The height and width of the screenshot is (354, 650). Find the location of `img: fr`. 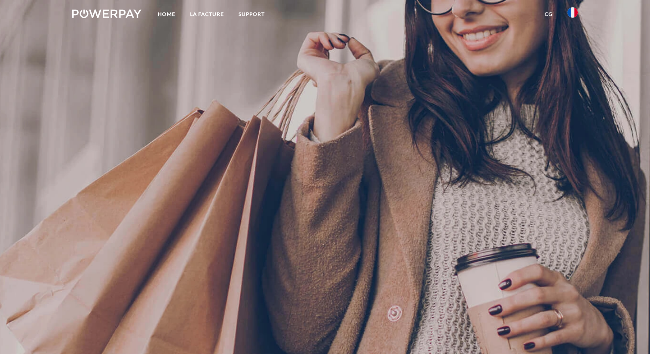

img: fr is located at coordinates (573, 12).